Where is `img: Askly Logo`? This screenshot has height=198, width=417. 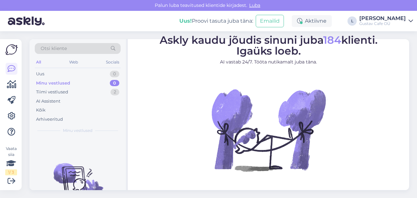
img: Askly Logo is located at coordinates (11, 50).